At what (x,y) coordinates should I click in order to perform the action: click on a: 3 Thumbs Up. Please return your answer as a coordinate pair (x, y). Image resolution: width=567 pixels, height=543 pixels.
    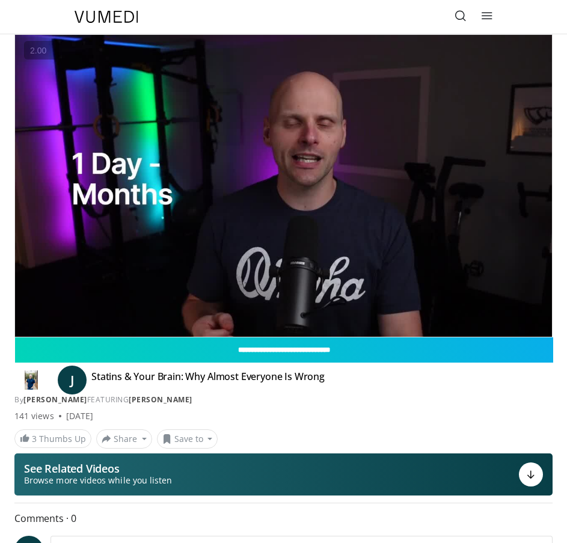
    Looking at the image, I should click on (53, 438).